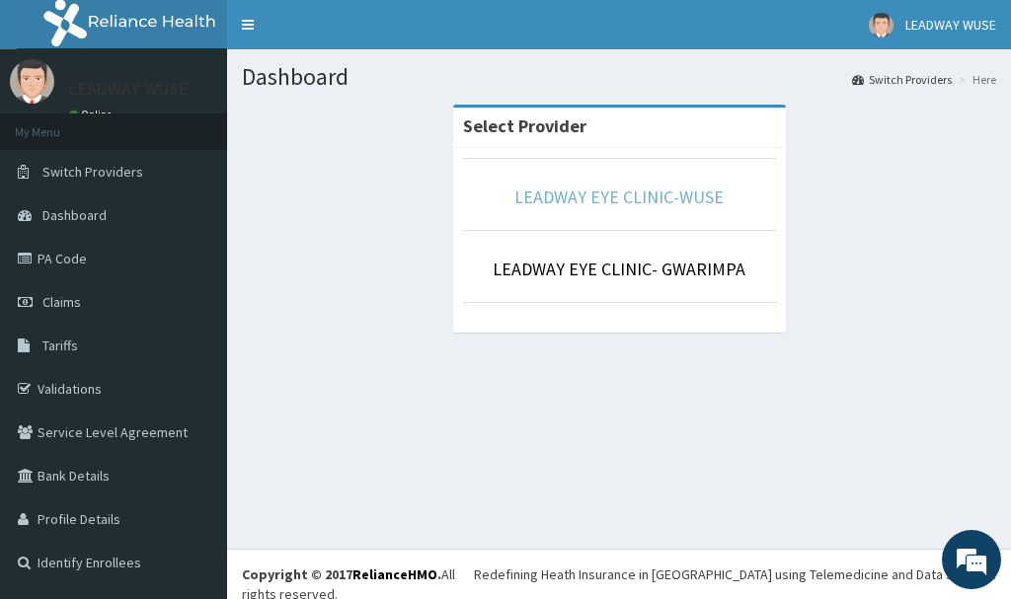 Image resolution: width=1011 pixels, height=599 pixels. Describe the element at coordinates (74, 215) in the screenshot. I see `span: Dashboard` at that location.